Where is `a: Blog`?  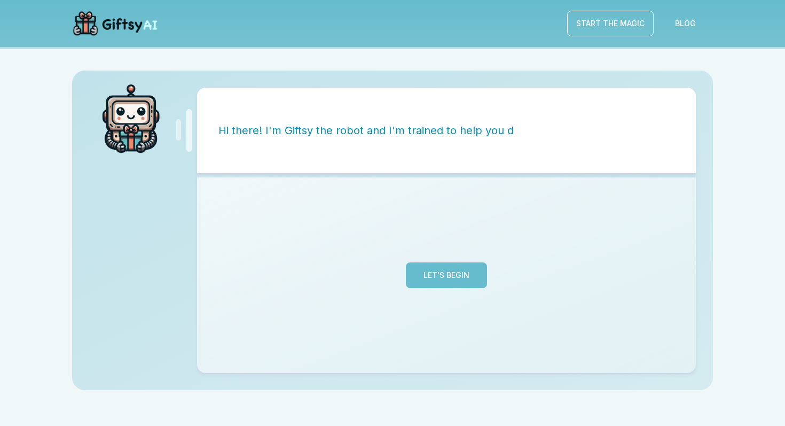 a: Blog is located at coordinates (685, 23).